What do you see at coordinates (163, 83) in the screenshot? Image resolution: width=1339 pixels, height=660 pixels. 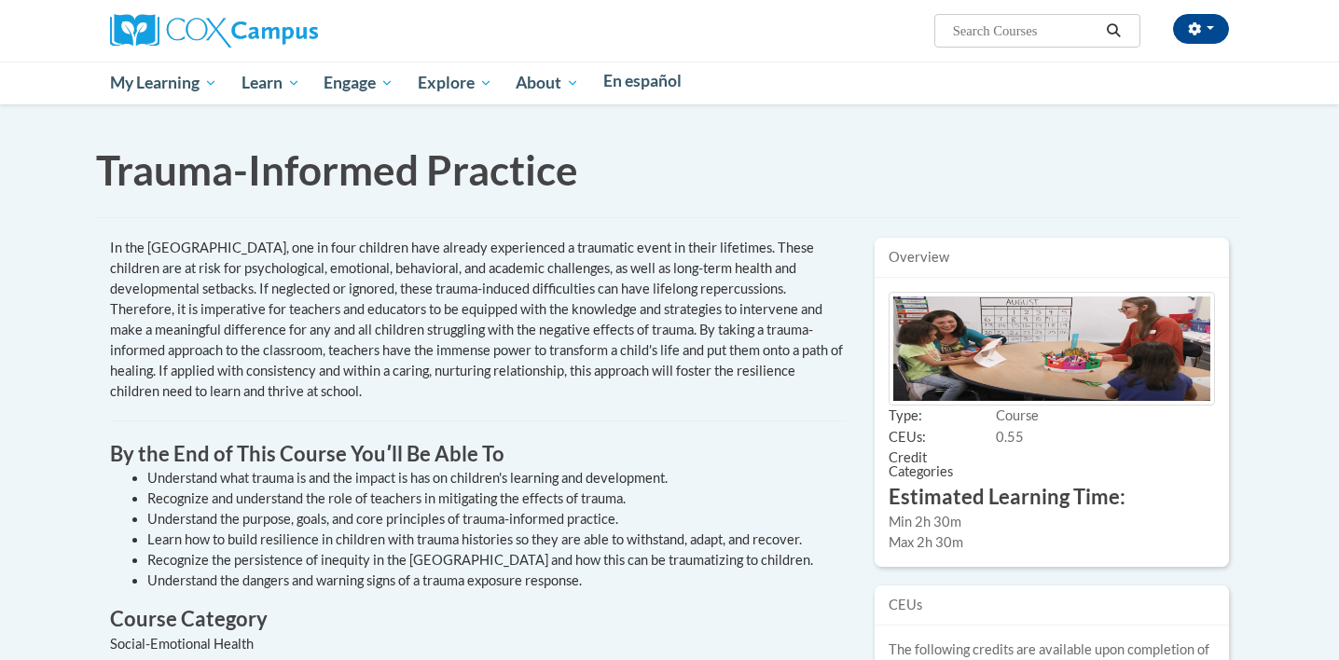 I see `span: My Learning` at bounding box center [163, 83].